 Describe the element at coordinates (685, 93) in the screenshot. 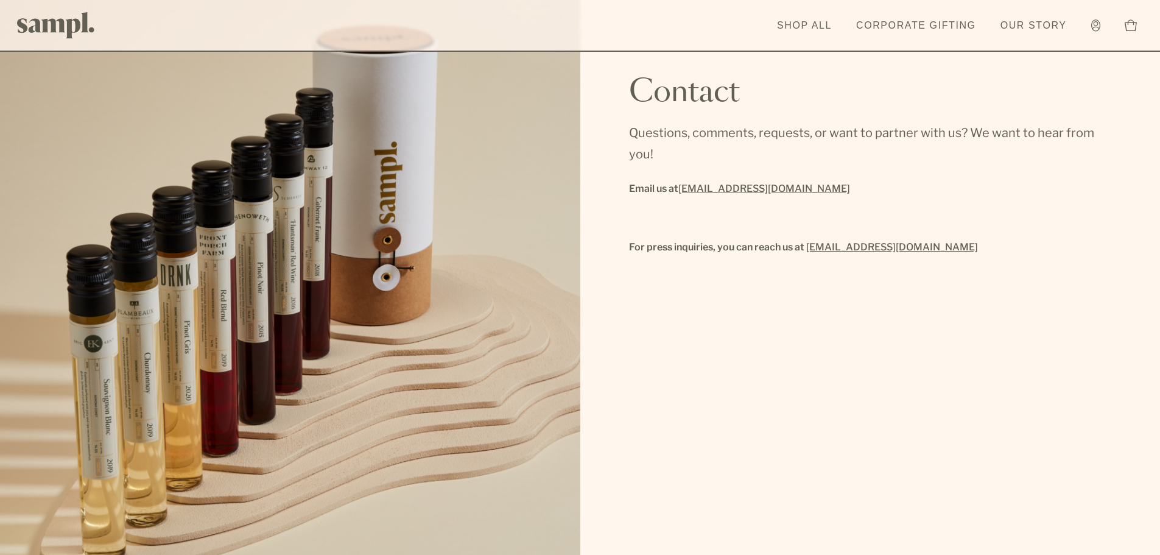

I see `h1: Contact` at that location.